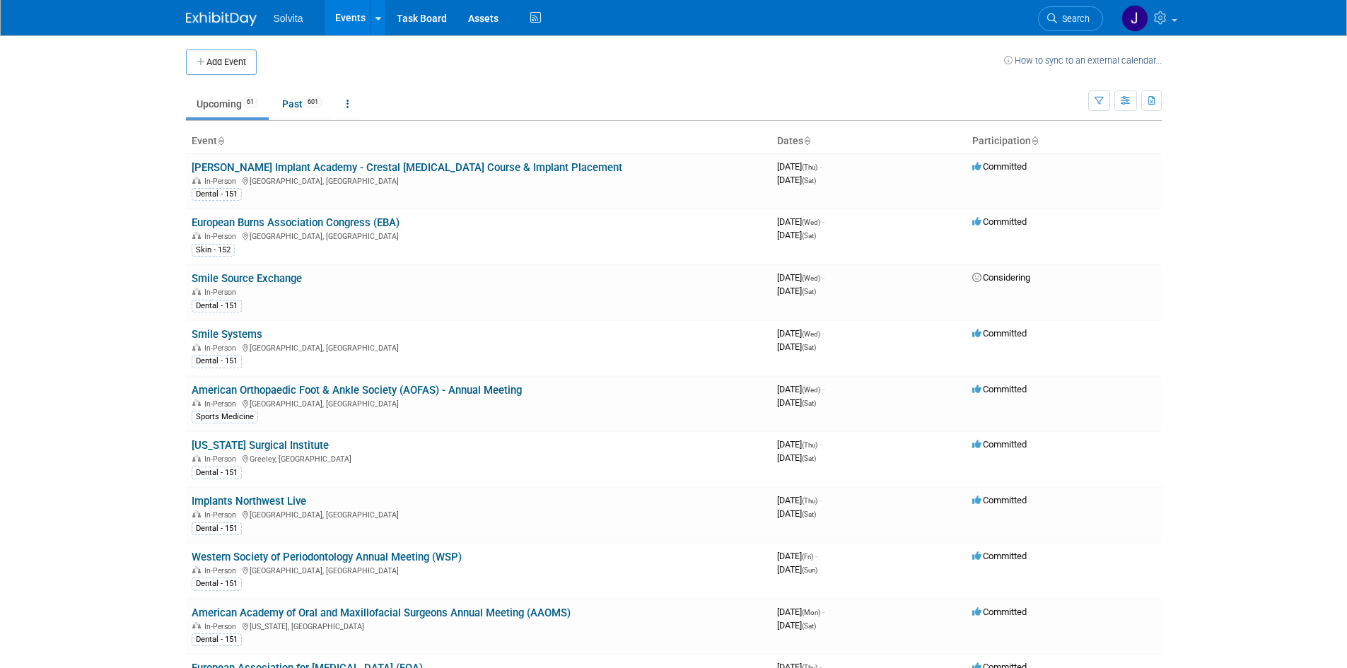 The image size is (1347, 668). I want to click on a: Smile Systems, so click(227, 334).